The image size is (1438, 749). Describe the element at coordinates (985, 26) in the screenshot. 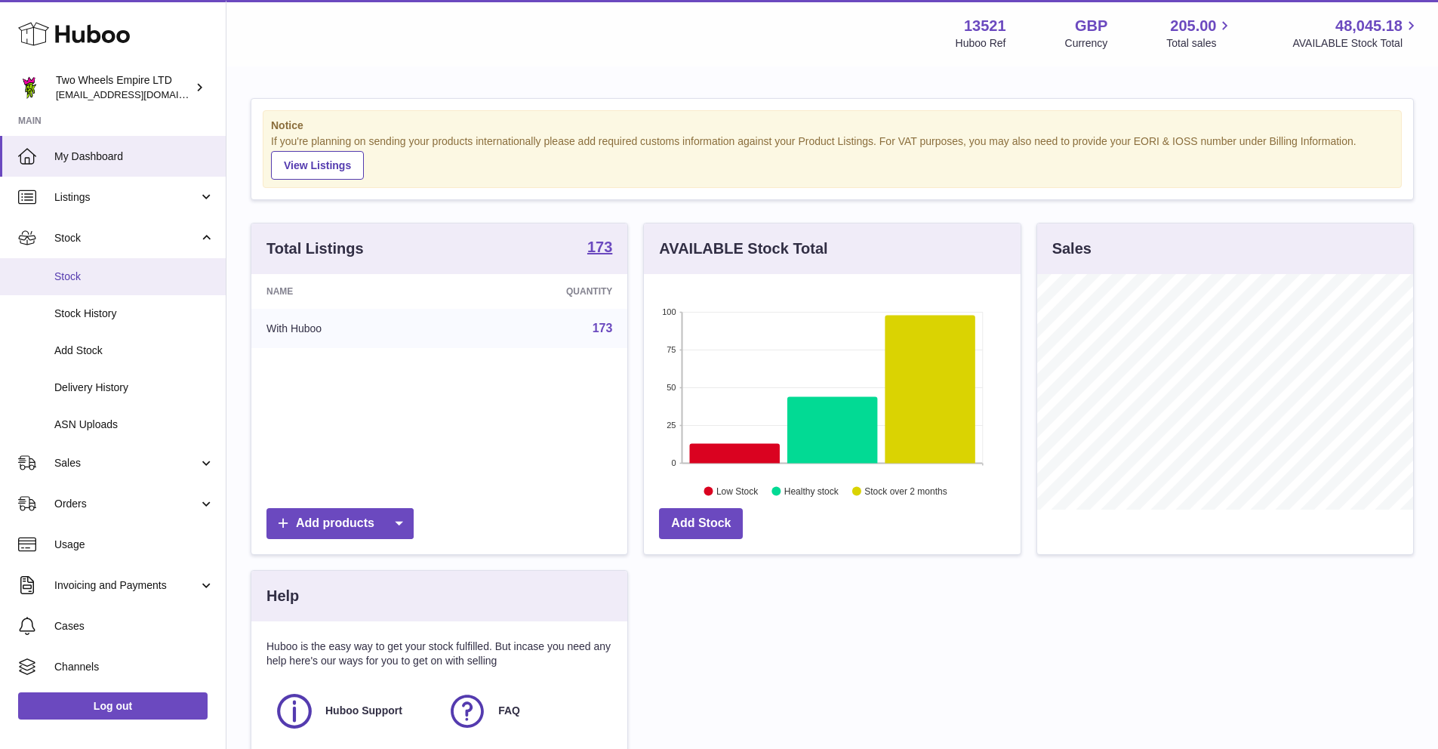

I see `strong: 13521` at that location.